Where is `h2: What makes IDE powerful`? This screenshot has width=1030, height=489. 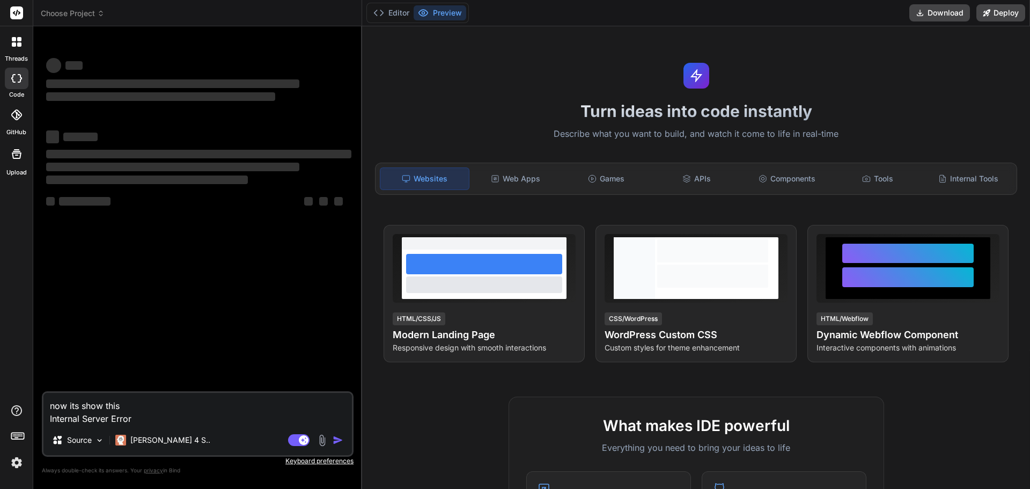 h2: What makes IDE powerful is located at coordinates (696, 425).